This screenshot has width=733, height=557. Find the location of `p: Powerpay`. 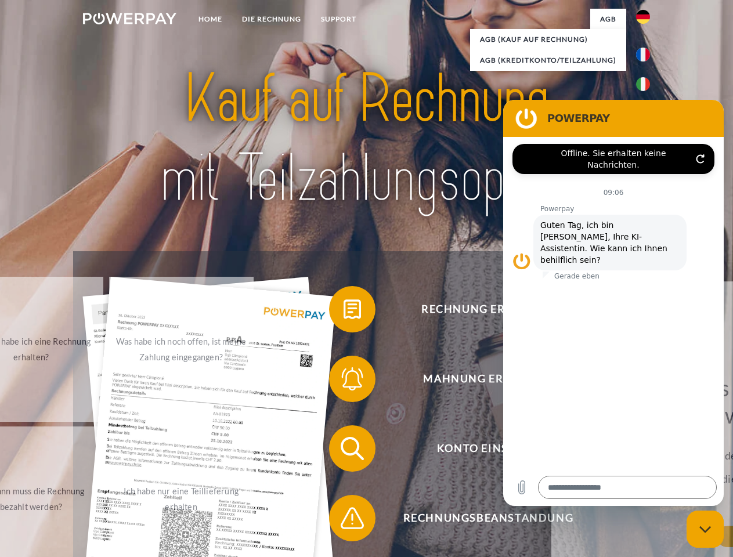

p: Powerpay is located at coordinates (129, 109).